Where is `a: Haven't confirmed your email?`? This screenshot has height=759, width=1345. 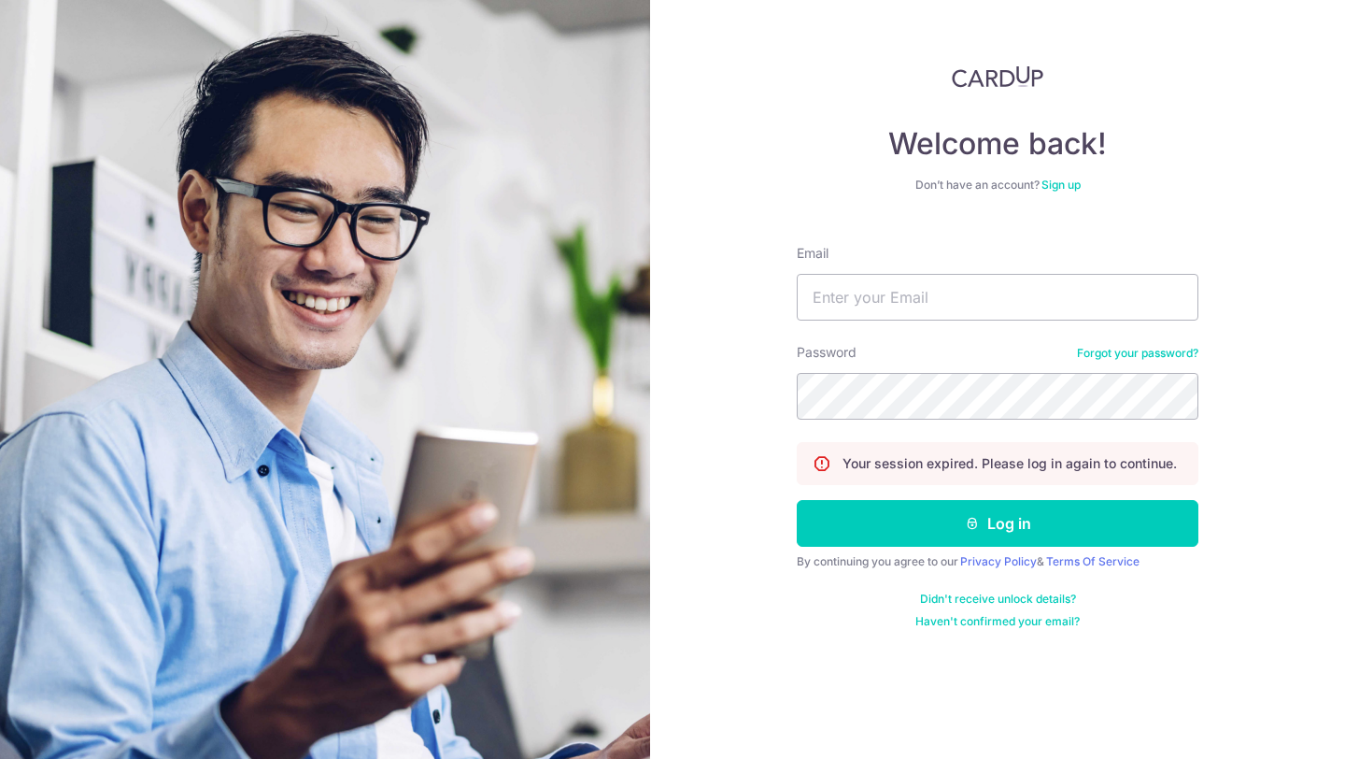
a: Haven't confirmed your email? is located at coordinates (998, 621).